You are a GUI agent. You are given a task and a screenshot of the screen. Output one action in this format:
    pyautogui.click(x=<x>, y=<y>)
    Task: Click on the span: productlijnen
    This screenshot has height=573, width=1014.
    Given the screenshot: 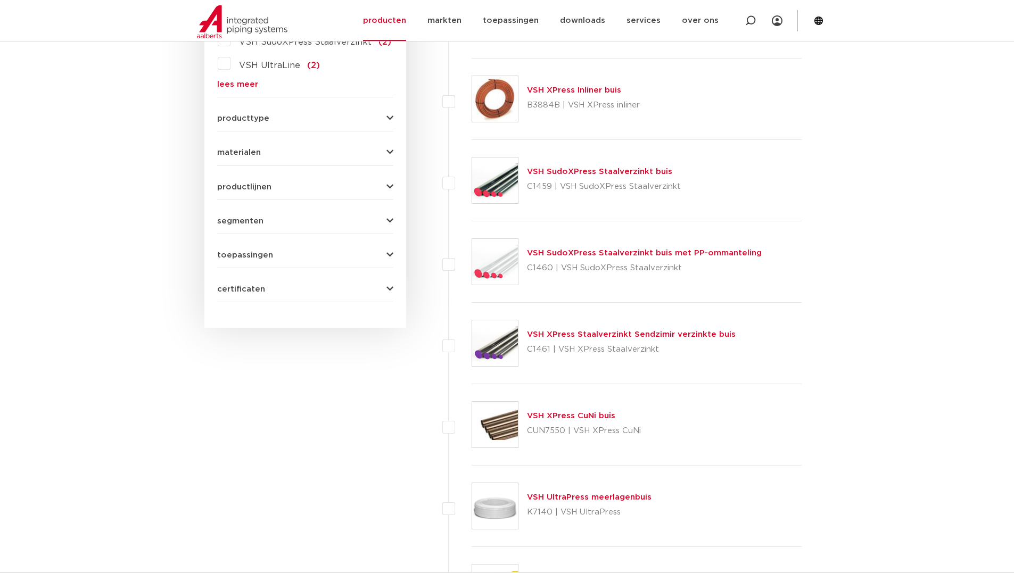 What is the action you would take?
    pyautogui.click(x=244, y=187)
    